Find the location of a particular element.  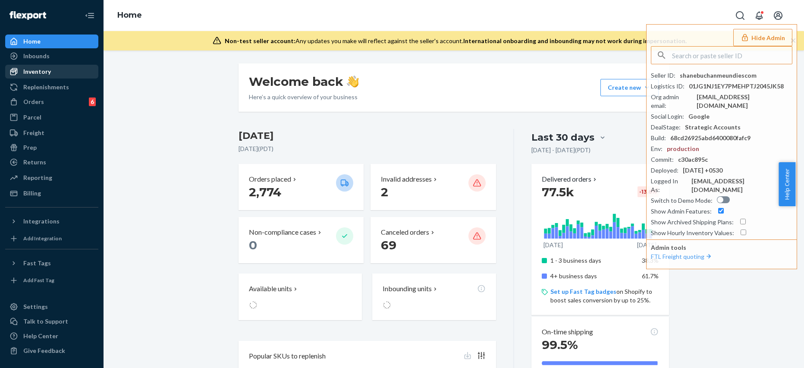

span: 2 is located at coordinates (384, 192).